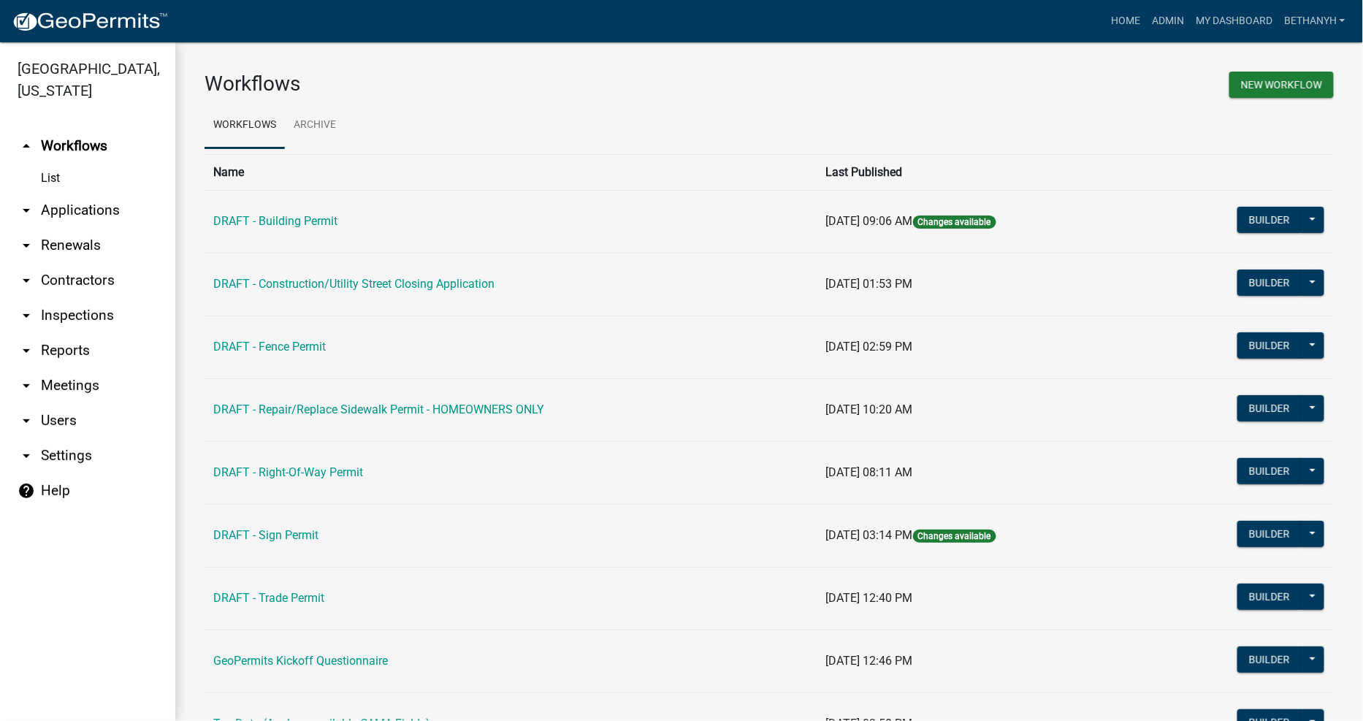 The width and height of the screenshot is (1363, 721). Describe the element at coordinates (1126, 21) in the screenshot. I see `a: Home` at that location.